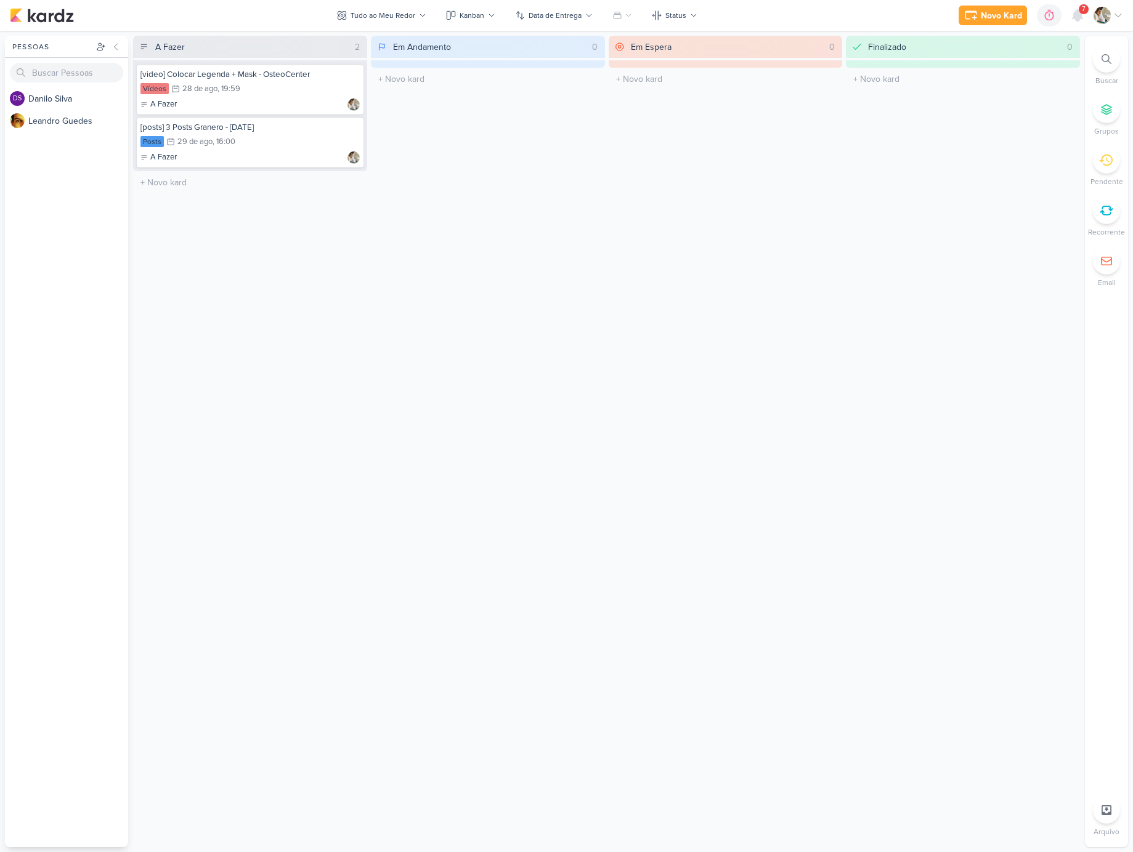 This screenshot has height=852, width=1133. What do you see at coordinates (1106, 182) in the screenshot?
I see `p: Pendente` at bounding box center [1106, 182].